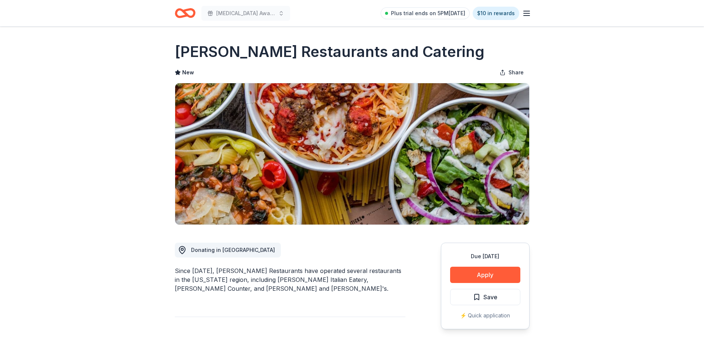 This screenshot has height=337, width=704. What do you see at coordinates (490, 297) in the screenshot?
I see `span: Save` at bounding box center [490, 297].